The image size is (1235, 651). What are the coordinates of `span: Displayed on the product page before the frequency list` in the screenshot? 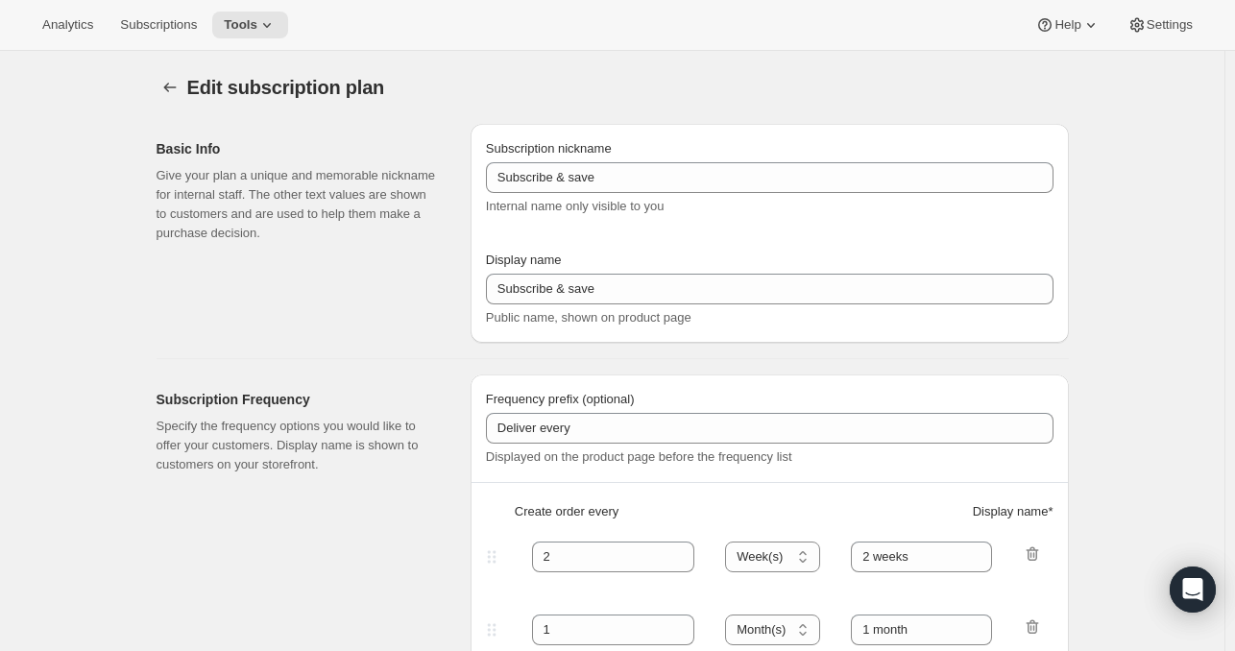 It's located at (639, 456).